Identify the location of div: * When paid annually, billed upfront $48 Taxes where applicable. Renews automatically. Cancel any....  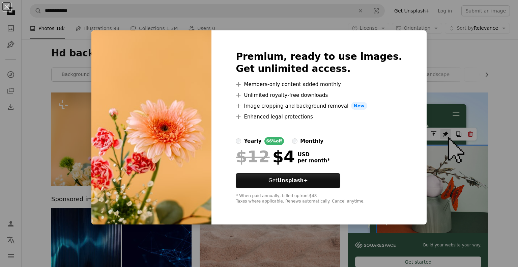
(319, 199).